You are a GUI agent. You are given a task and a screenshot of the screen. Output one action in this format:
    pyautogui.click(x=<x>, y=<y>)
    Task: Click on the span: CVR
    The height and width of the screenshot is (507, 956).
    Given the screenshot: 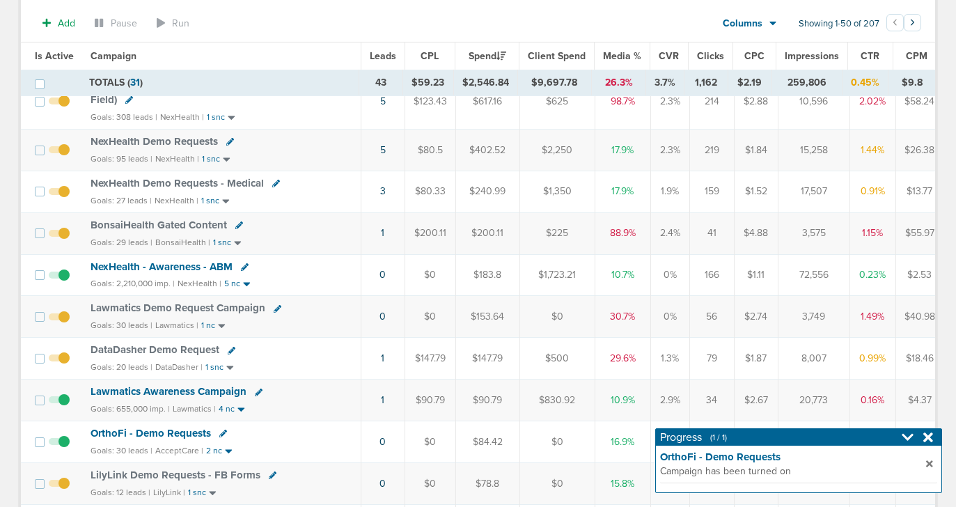 What is the action you would take?
    pyautogui.click(x=668, y=56)
    